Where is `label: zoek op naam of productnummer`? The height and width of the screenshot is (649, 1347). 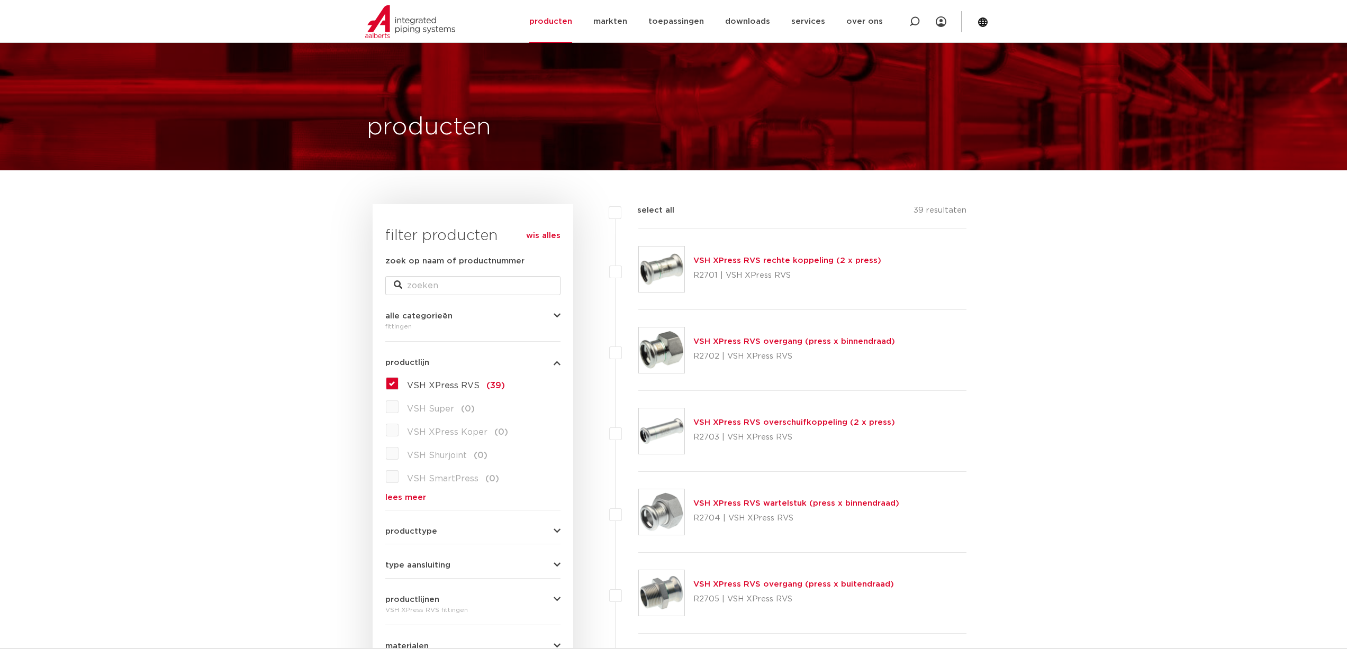
label: zoek op naam of productnummer is located at coordinates (455, 261).